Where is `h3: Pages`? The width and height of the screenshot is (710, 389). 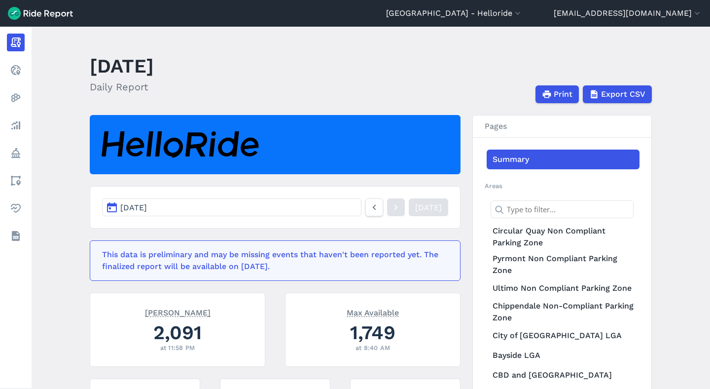 h3: Pages is located at coordinates (562, 126).